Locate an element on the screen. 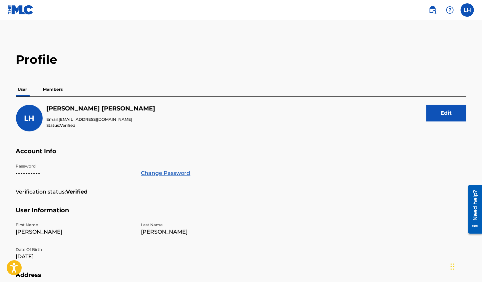 The width and height of the screenshot is (482, 282). p: Verification status: is located at coordinates (41, 192).